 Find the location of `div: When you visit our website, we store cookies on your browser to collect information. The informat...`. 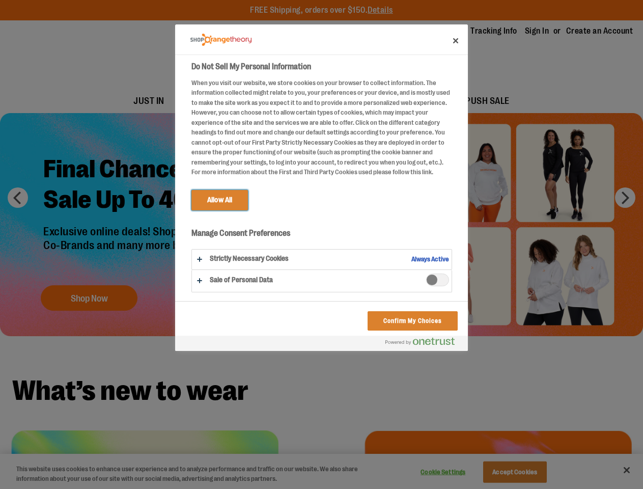

div: When you visit our website, we store cookies on your browser to collect information. The informat... is located at coordinates (322, 127).